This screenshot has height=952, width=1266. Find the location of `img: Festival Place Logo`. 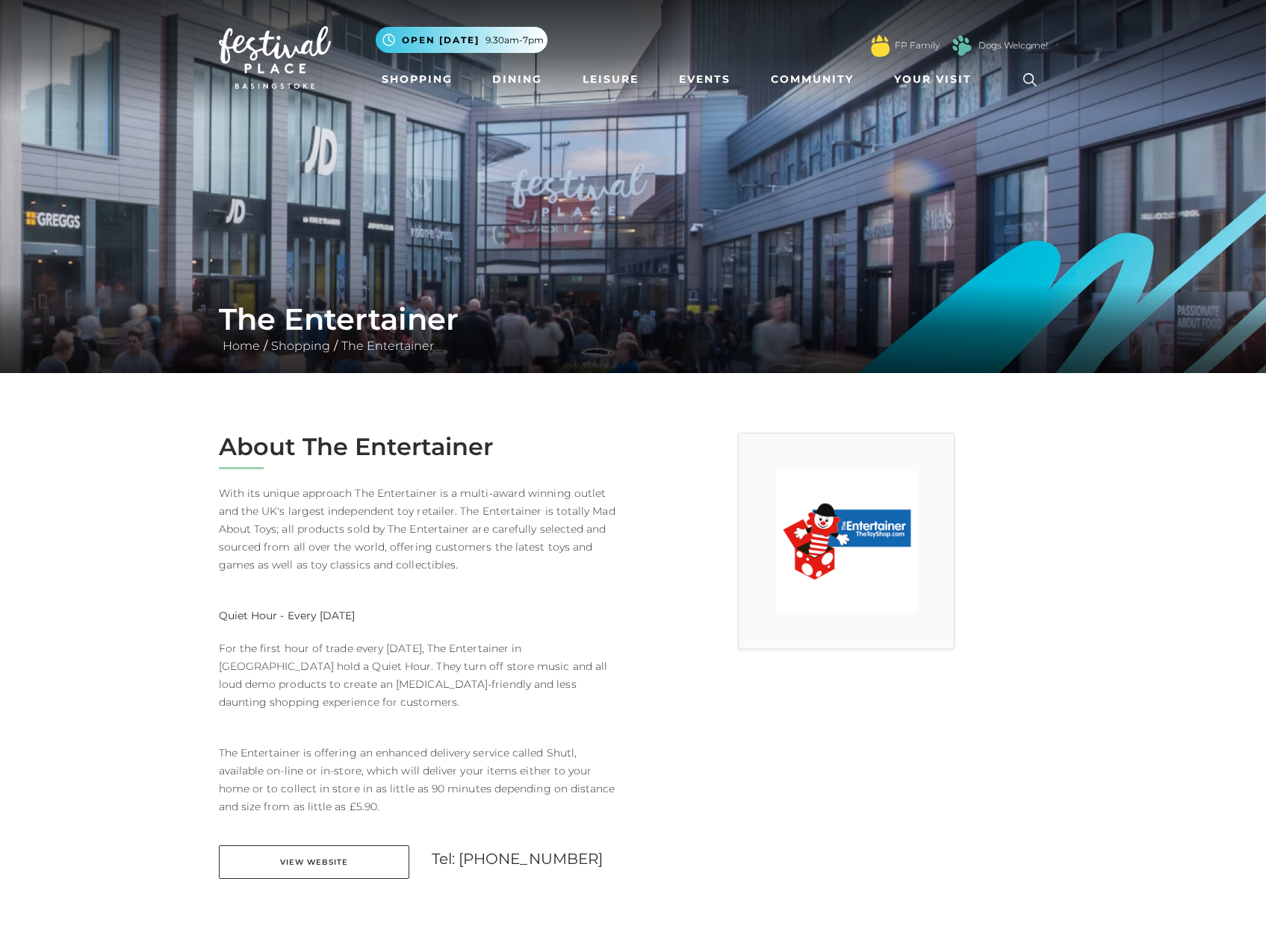

img: Festival Place Logo is located at coordinates (275, 57).